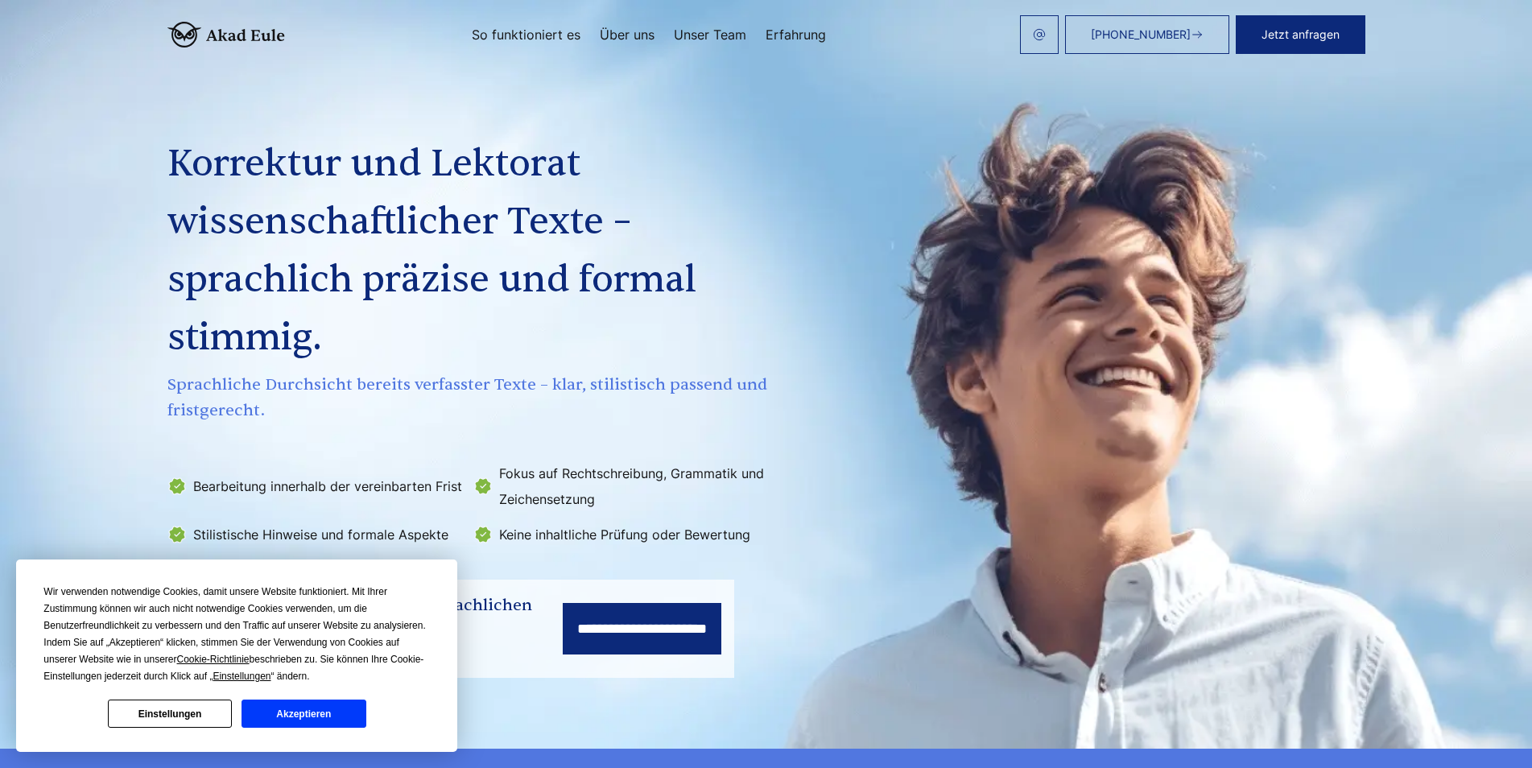 The image size is (1532, 768). I want to click on span: Sprachliche Durchsicht bereits verfasster Texte – klar, stilistisch passend und fristgerecht., so click(470, 398).